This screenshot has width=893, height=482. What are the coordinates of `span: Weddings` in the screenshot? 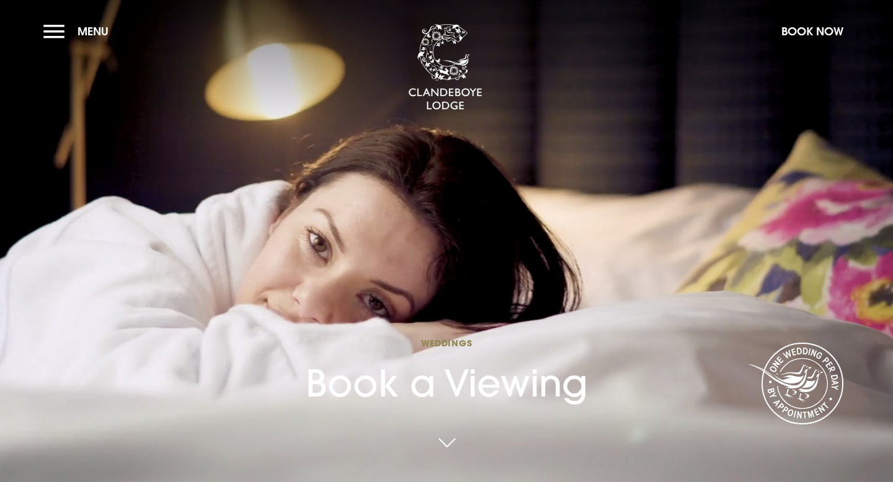 It's located at (447, 343).